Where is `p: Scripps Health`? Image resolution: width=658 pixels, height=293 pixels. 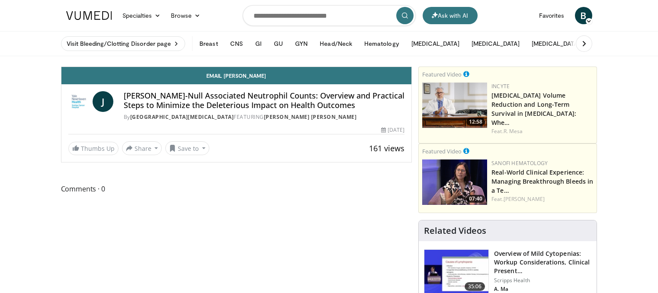
p: Scripps Health is located at coordinates (543, 281).